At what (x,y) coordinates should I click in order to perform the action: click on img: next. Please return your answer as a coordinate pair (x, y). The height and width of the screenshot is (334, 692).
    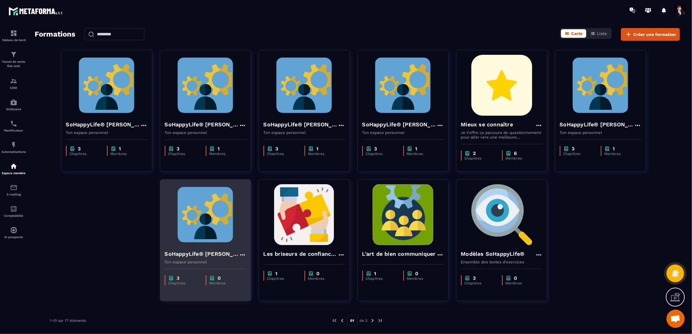
    Looking at the image, I should click on (380, 320).